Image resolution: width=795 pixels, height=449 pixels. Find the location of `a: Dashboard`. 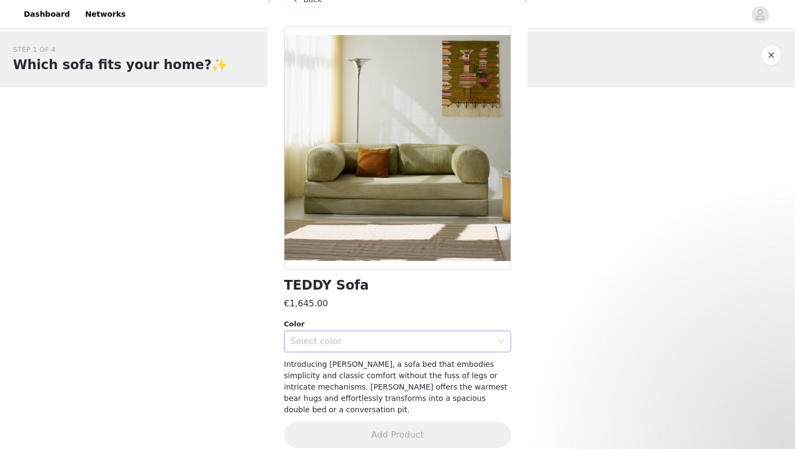

a: Dashboard is located at coordinates (46, 14).